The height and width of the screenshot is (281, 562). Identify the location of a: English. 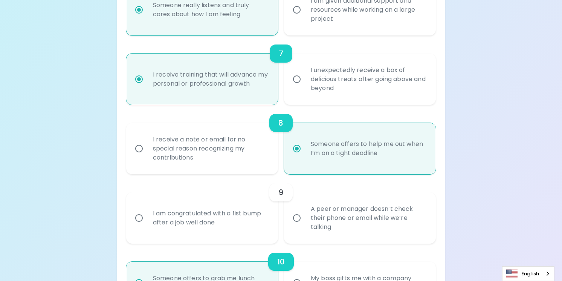
(529, 273).